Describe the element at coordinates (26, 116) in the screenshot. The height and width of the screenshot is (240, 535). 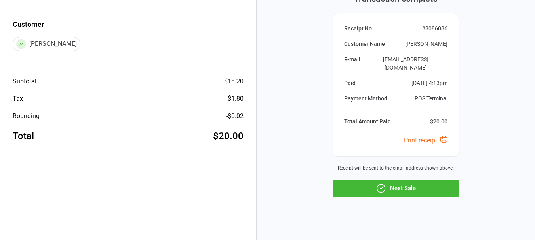
I see `div: Rounding` at that location.